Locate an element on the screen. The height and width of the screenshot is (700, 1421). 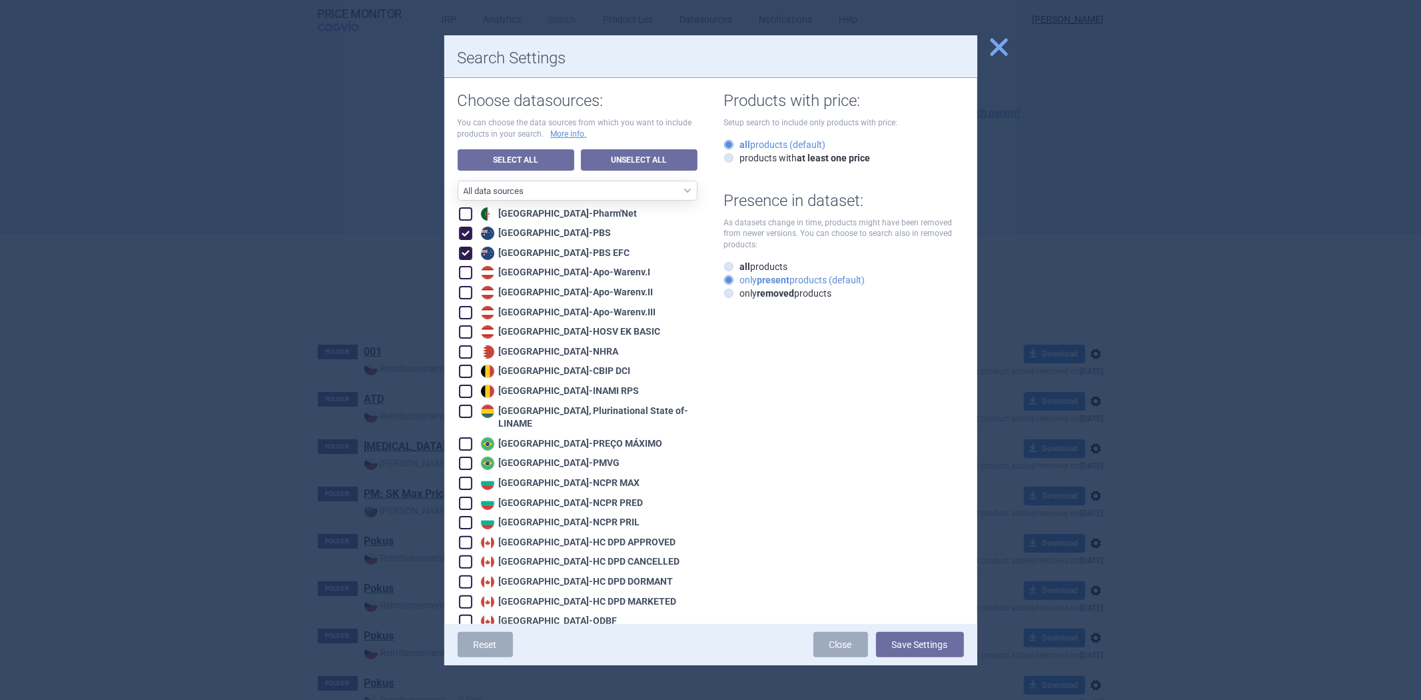
h1: Presence in dataset: is located at coordinates (844, 201).